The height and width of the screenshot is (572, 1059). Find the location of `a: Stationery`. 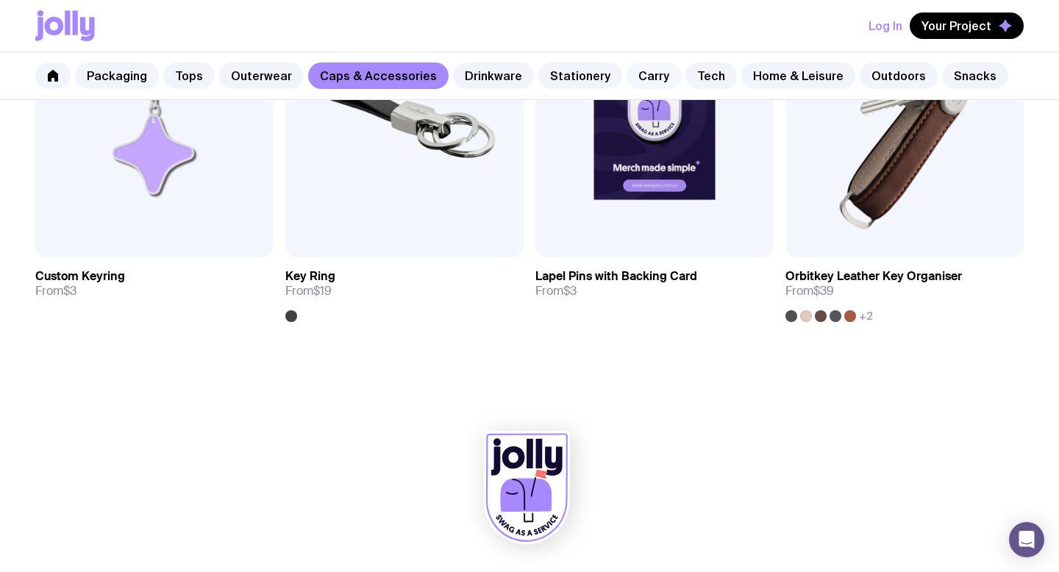

a: Stationery is located at coordinates (580, 76).